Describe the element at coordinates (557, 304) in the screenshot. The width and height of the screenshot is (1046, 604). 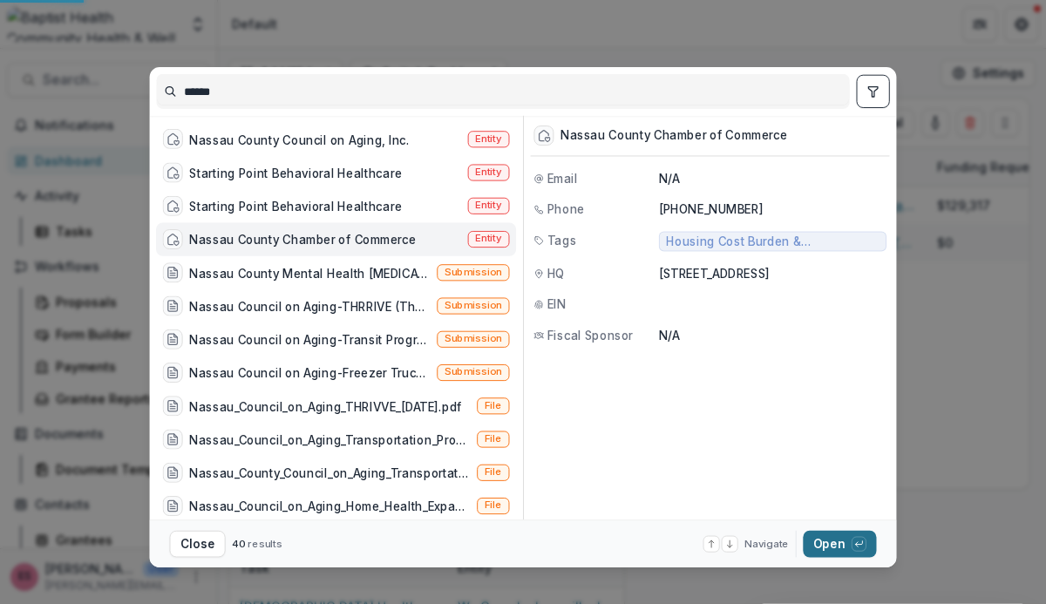
I see `span: EIN` at that location.